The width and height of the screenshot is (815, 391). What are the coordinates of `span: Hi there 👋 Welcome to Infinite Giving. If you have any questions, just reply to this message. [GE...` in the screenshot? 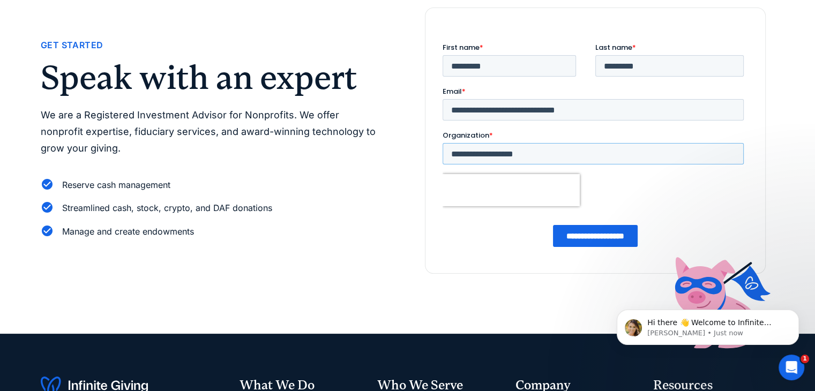 It's located at (110, 51).